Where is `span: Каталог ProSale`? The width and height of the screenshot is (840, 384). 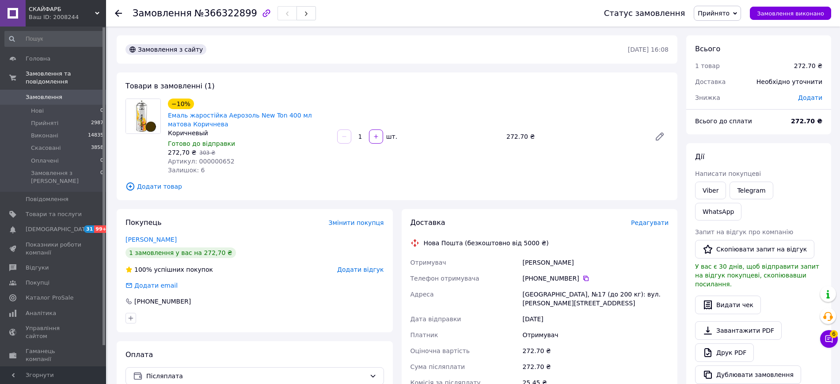
span: Каталог ProSale is located at coordinates (49, 298).